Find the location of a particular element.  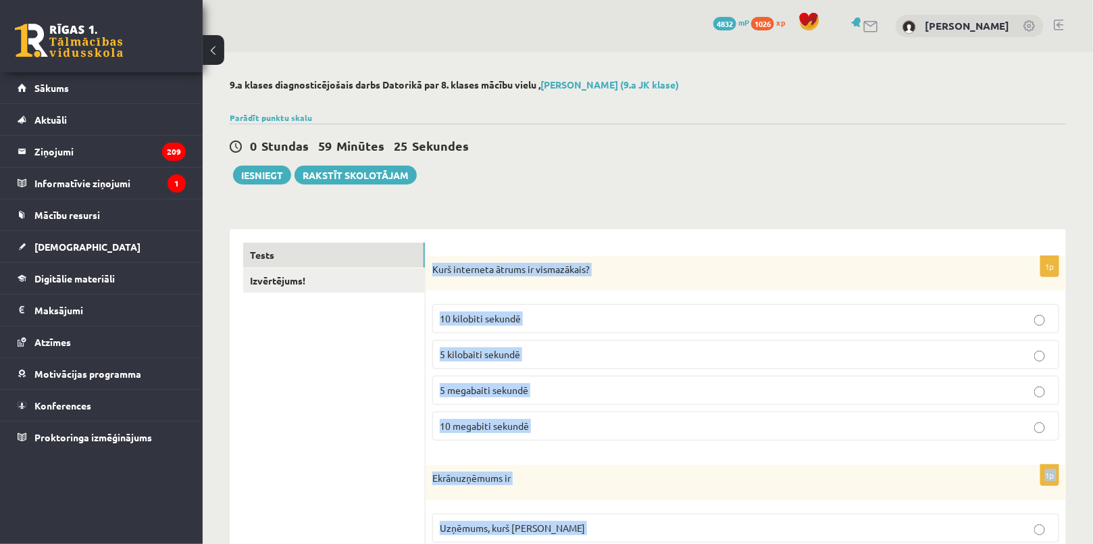

a: Digitālie materiāli is located at coordinates (101, 278).